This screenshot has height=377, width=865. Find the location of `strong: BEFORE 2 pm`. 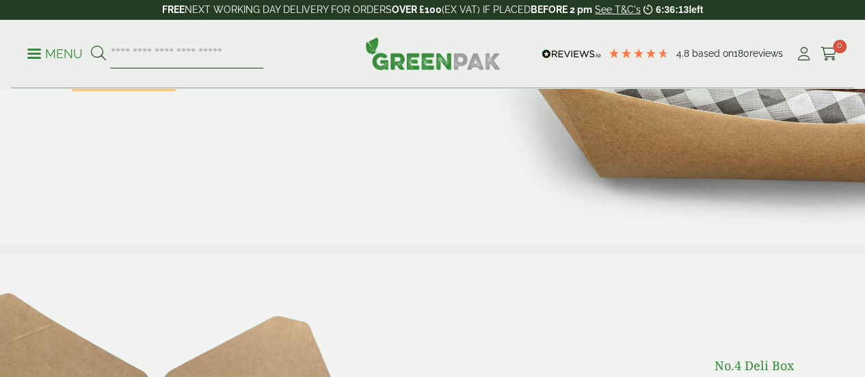

strong: BEFORE 2 pm is located at coordinates (561, 10).